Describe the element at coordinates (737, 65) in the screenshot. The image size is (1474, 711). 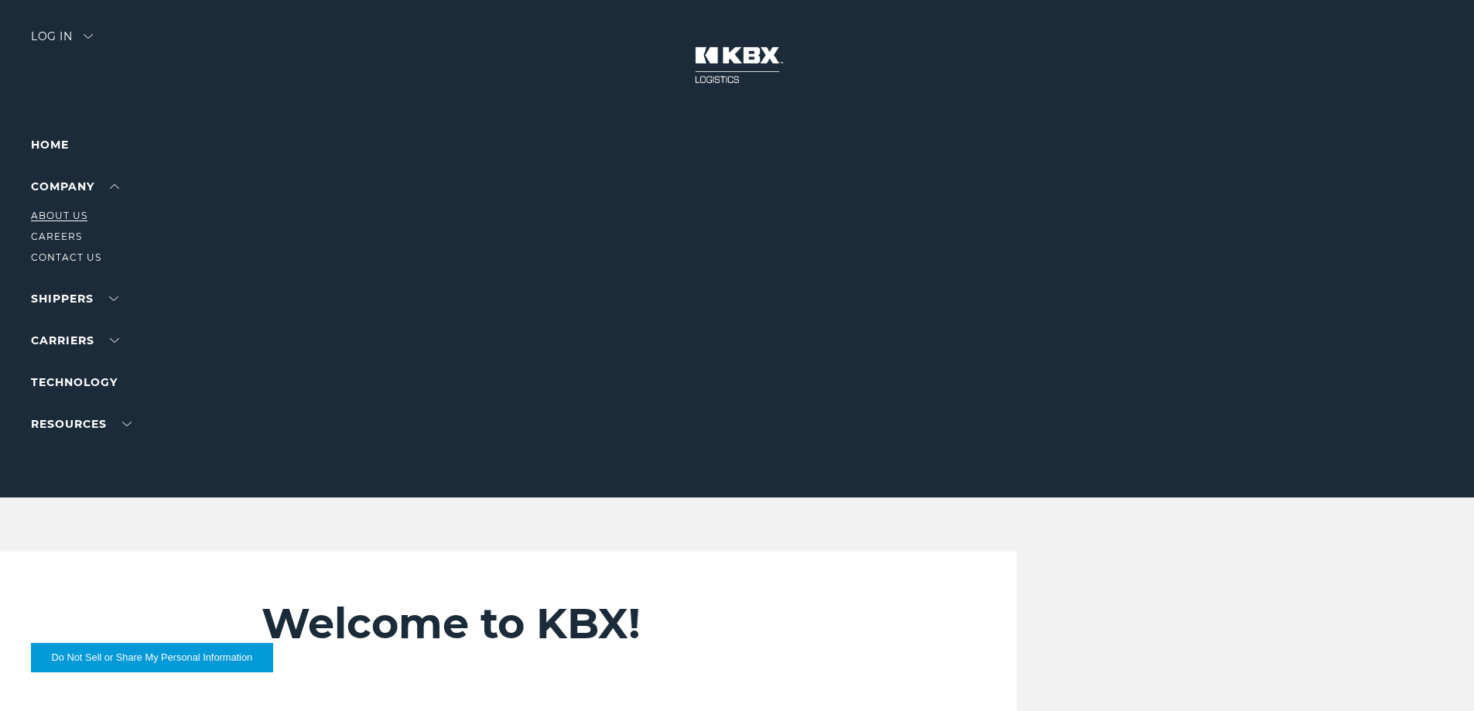
I see `img: kbx logo` at that location.